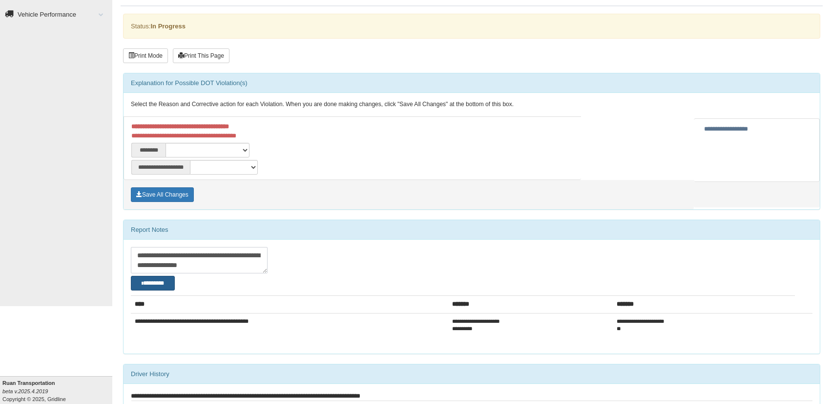 The width and height of the screenshot is (831, 404). I want to click on div: Report Notes, so click(472, 230).